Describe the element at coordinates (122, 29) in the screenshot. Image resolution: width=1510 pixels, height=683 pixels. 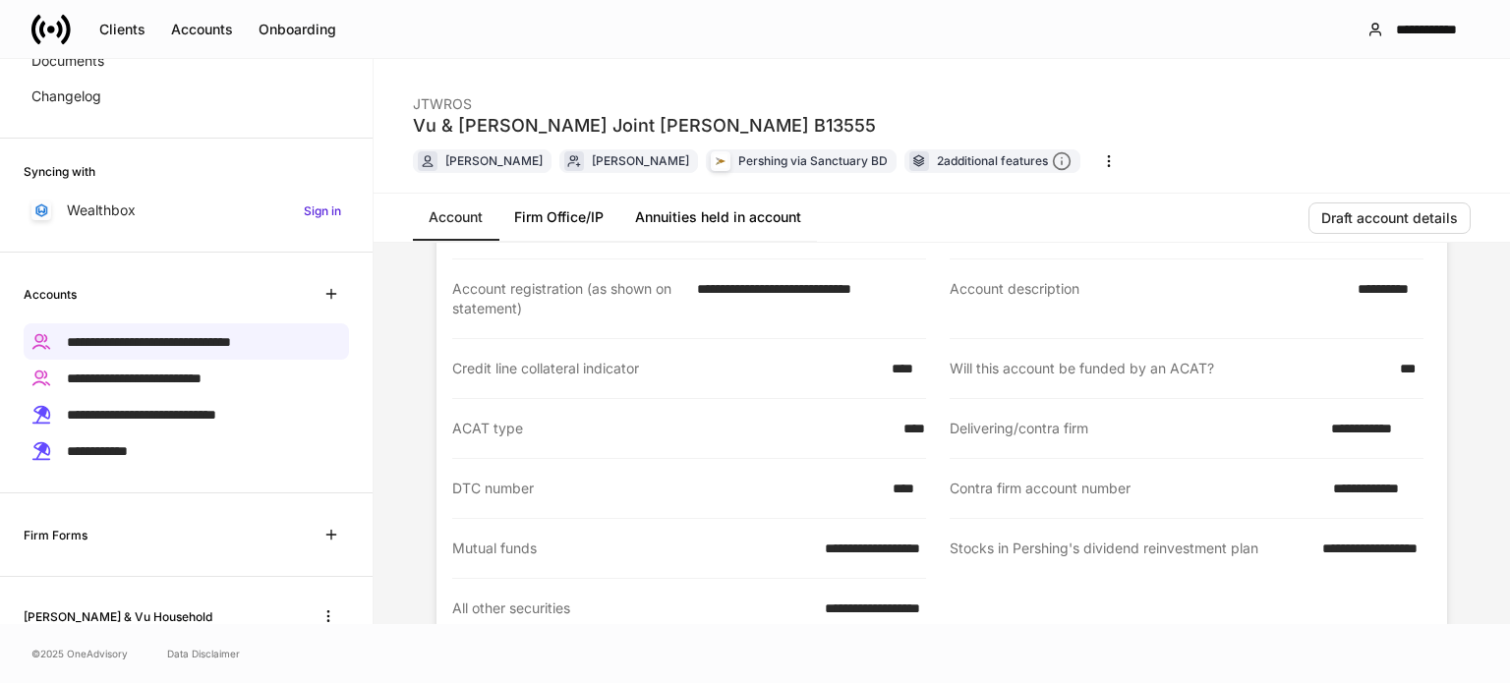
I see `div: Clients` at that location.